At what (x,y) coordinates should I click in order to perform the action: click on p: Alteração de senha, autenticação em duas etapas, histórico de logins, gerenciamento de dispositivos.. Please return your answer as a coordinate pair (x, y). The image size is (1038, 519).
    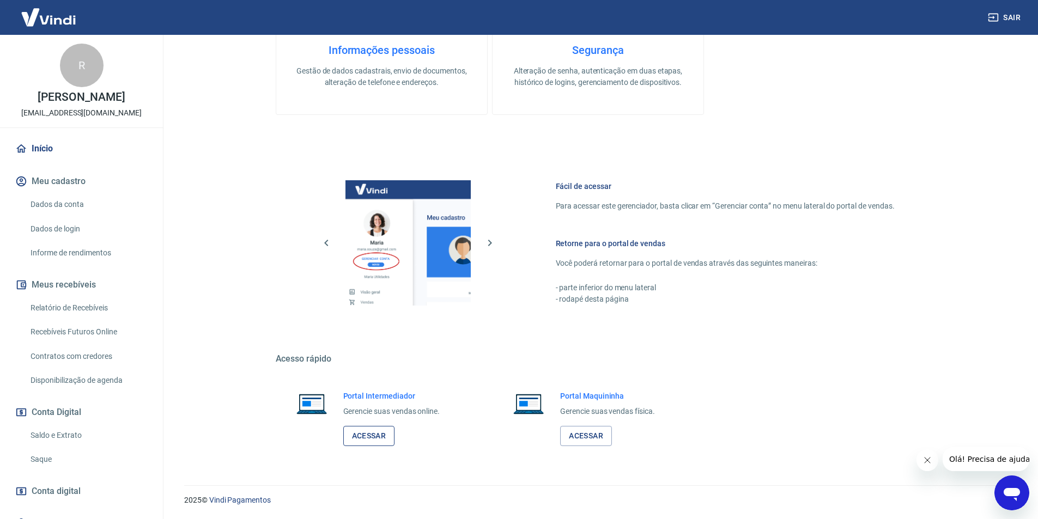
    Looking at the image, I should click on (598, 77).